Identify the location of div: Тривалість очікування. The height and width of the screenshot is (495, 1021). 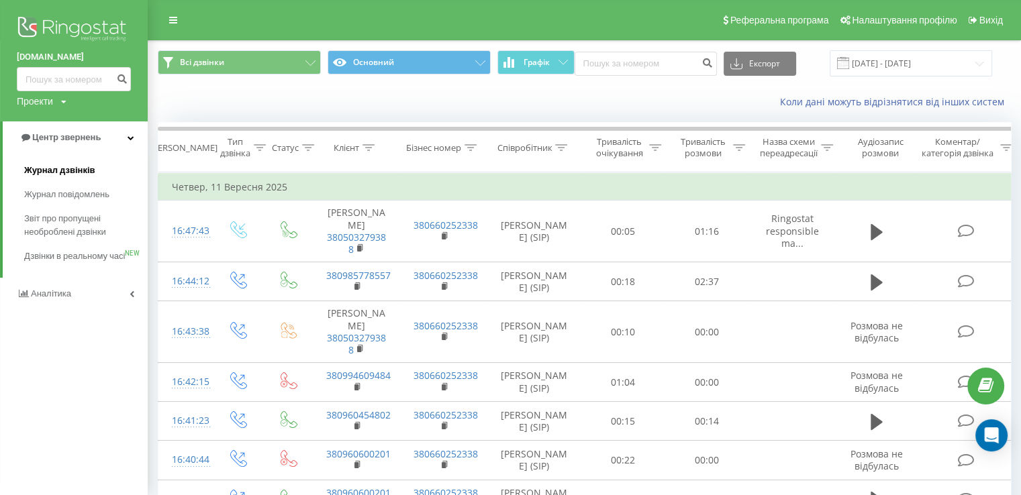
(619, 148).